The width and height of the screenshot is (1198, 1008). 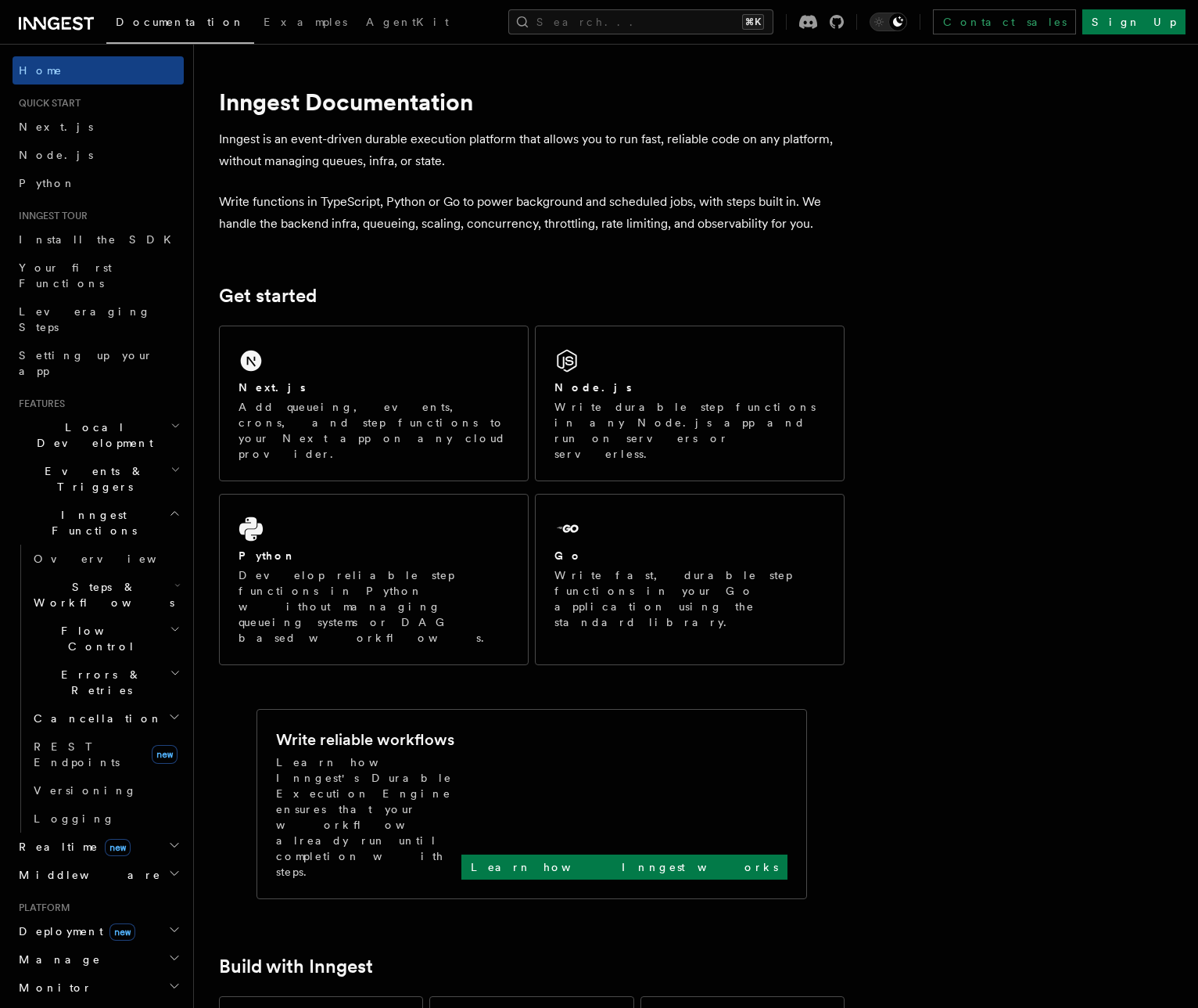 What do you see at coordinates (98, 71) in the screenshot?
I see `a: Home` at bounding box center [98, 71].